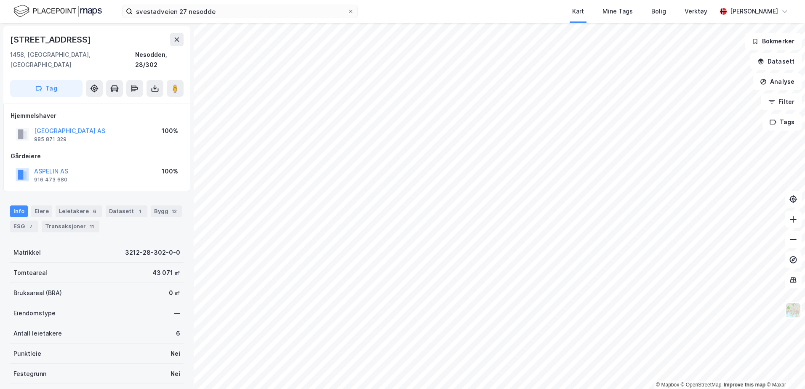 Image resolution: width=805 pixels, height=389 pixels. Describe the element at coordinates (240, 11) in the screenshot. I see `input: Søk på adresse, matrikkel, gårdeiere, leietakere eller personer` at that location.